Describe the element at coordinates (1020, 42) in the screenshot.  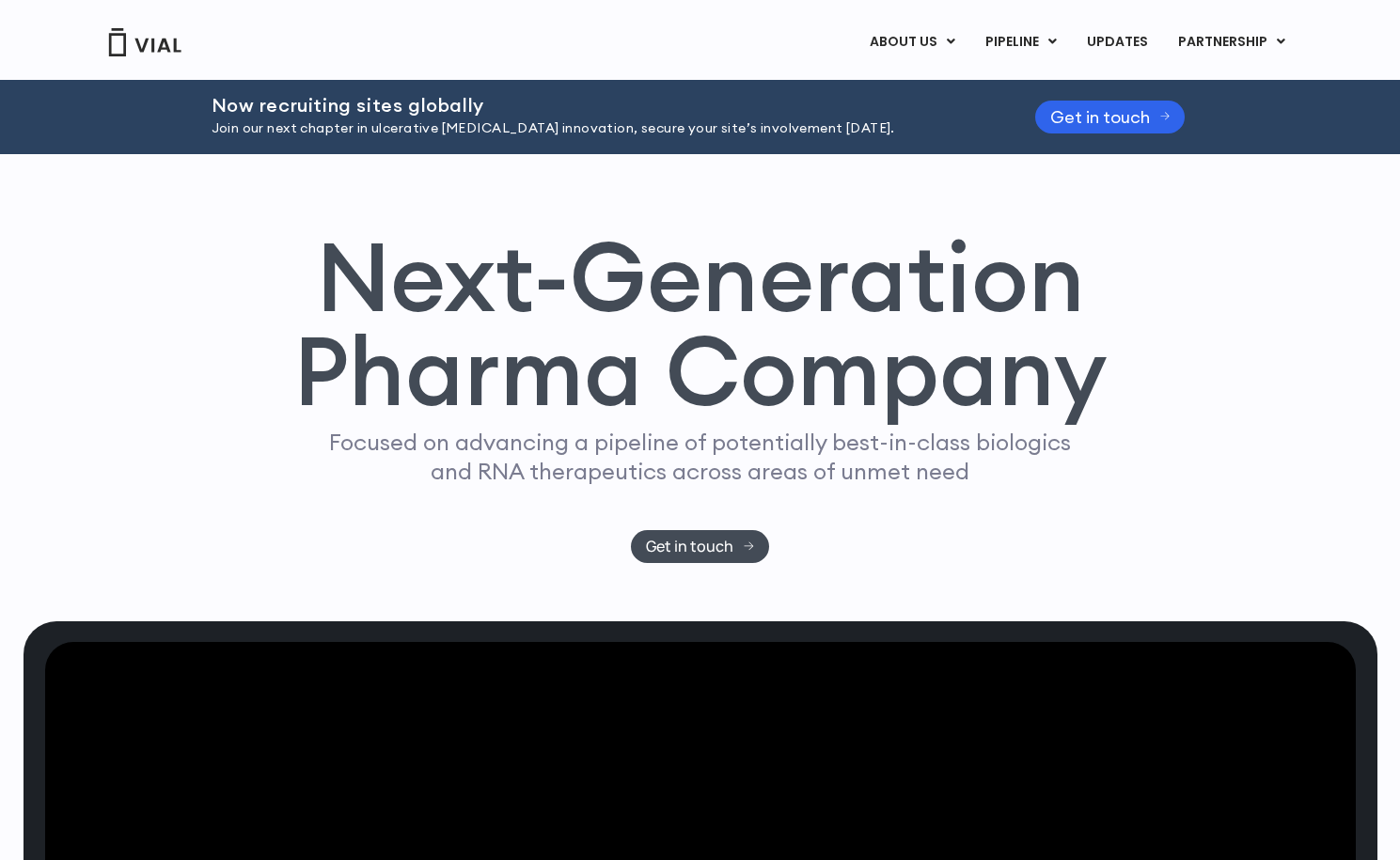
I see `a: PIPELINEMenu Toggle` at that location.